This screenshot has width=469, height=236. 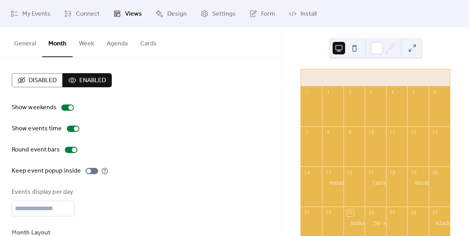 I want to click on span: Form, so click(x=268, y=14).